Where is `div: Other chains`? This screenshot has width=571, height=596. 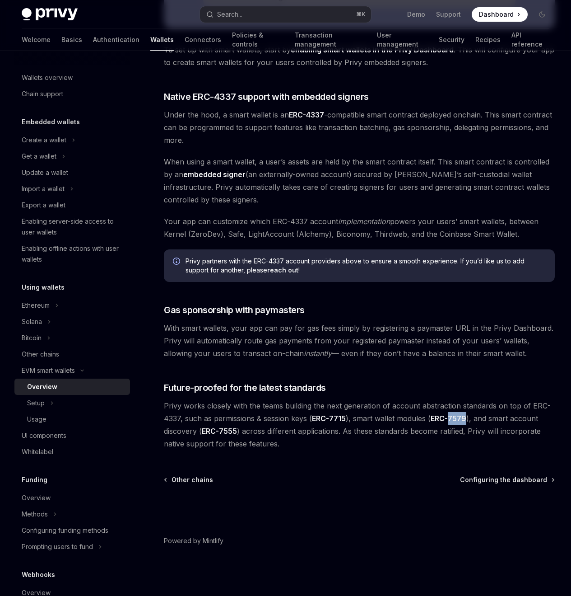 div: Other chains is located at coordinates (40, 354).